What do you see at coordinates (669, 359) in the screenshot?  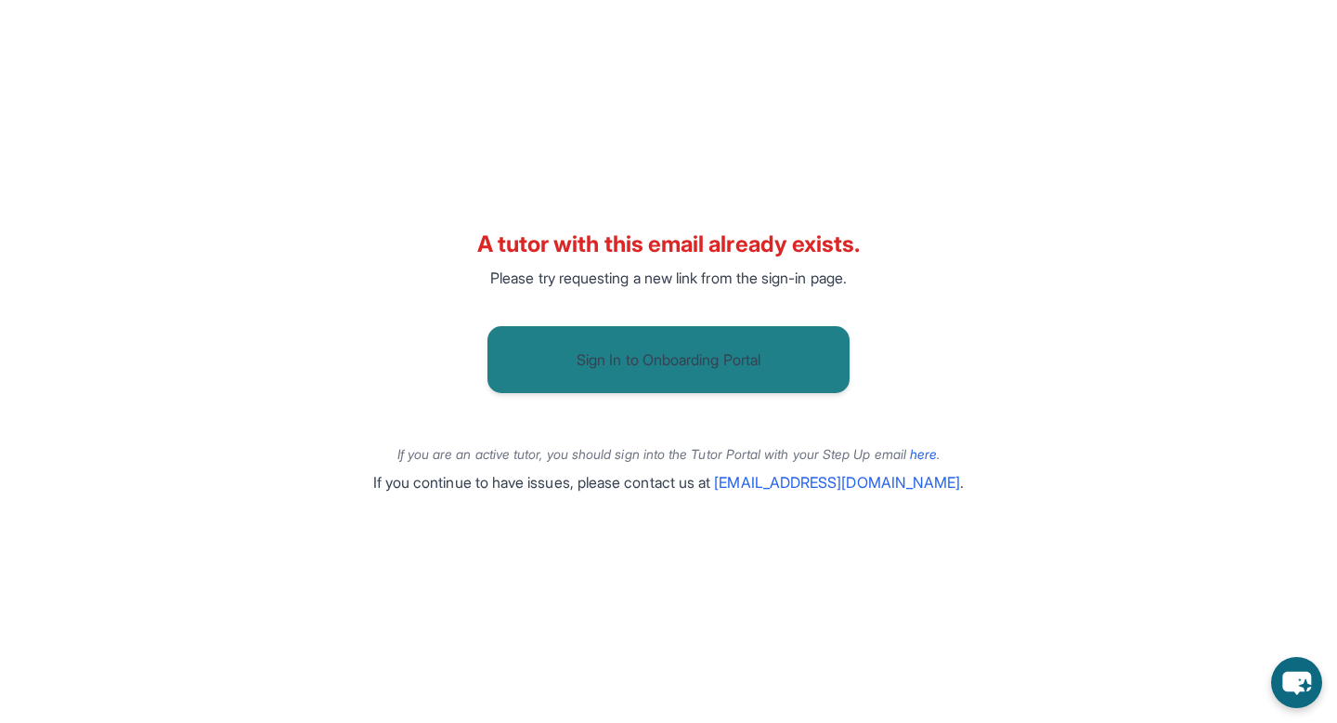 I see `a: Sign In to Onboarding Portal` at bounding box center [669, 359].